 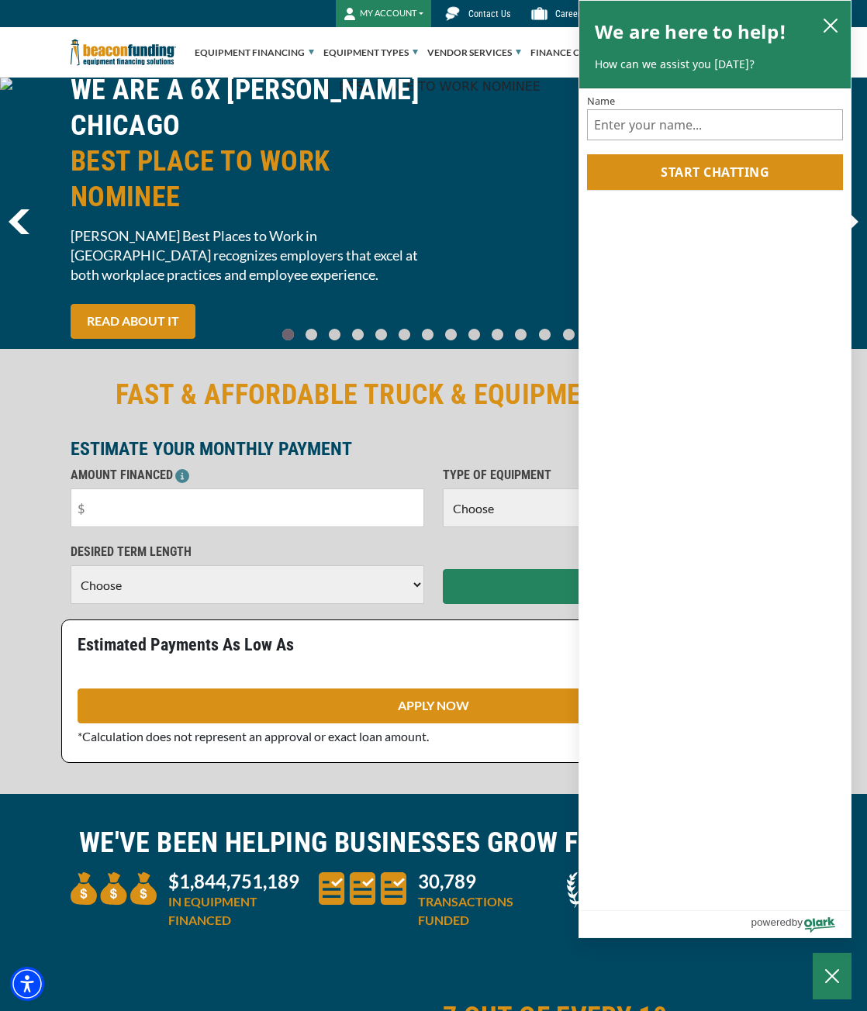 I want to click on img: three money bags to convey large amount of equipment financed, so click(x=113, y=889).